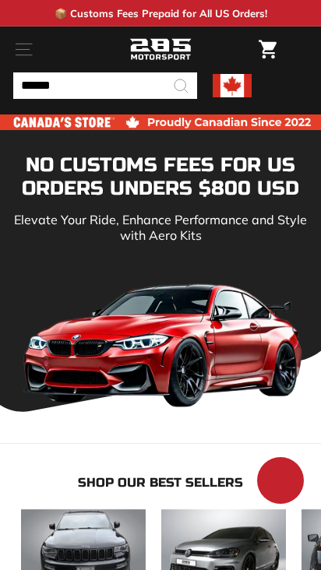 This screenshot has height=570, width=321. I want to click on h2: Shop our Best Sellers, so click(161, 482).